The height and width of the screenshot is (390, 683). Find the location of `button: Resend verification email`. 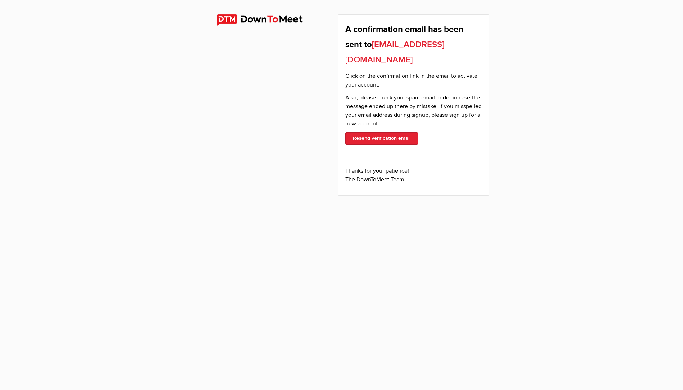

button: Resend verification email is located at coordinates (382, 138).